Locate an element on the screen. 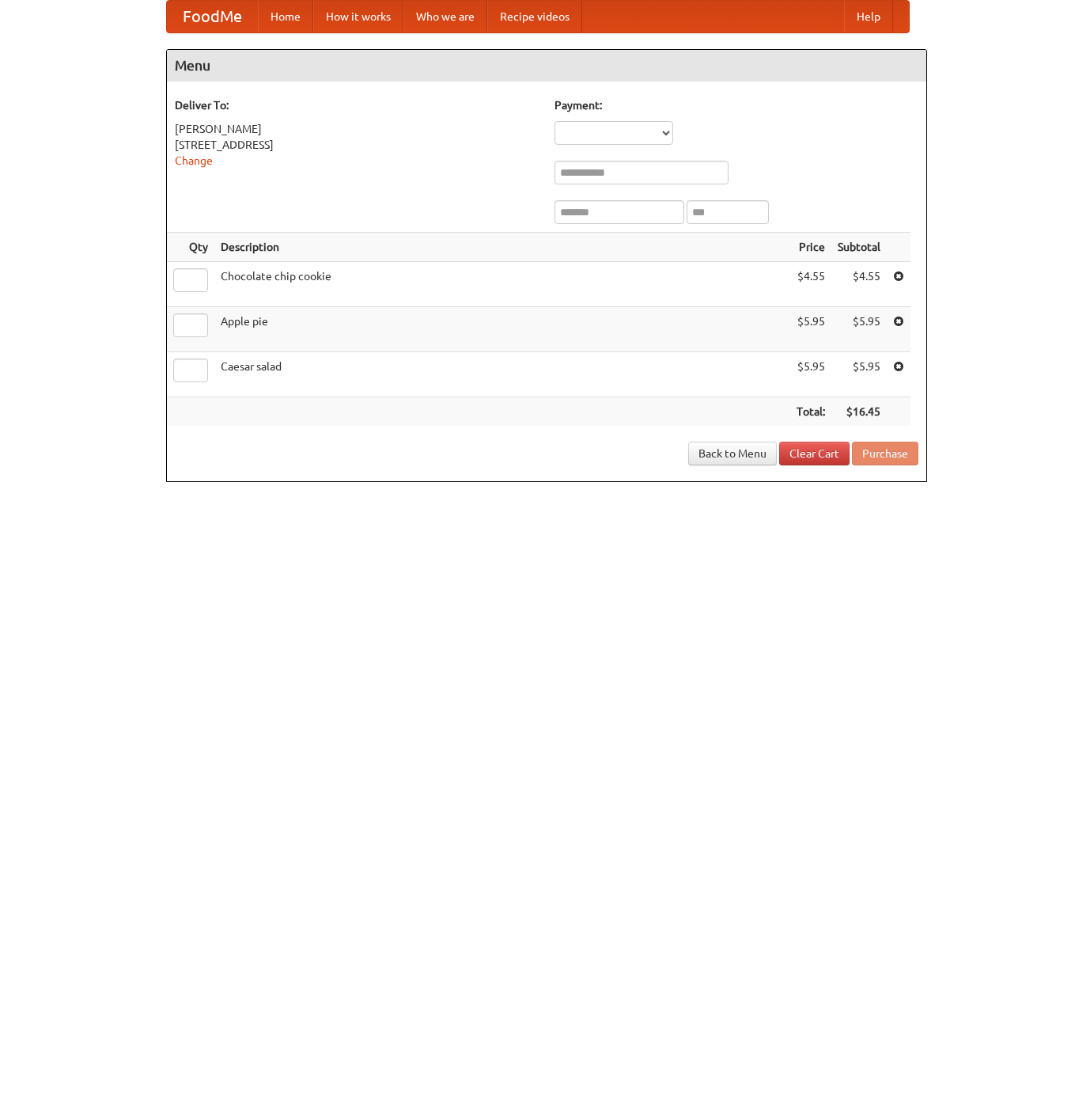 This screenshot has width=1075, height=1120. a: Change is located at coordinates (194, 161).